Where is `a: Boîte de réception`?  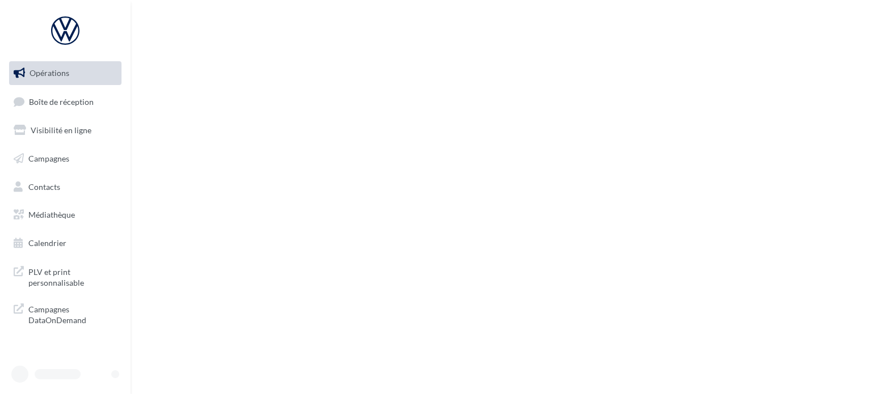
a: Boîte de réception is located at coordinates (65, 102).